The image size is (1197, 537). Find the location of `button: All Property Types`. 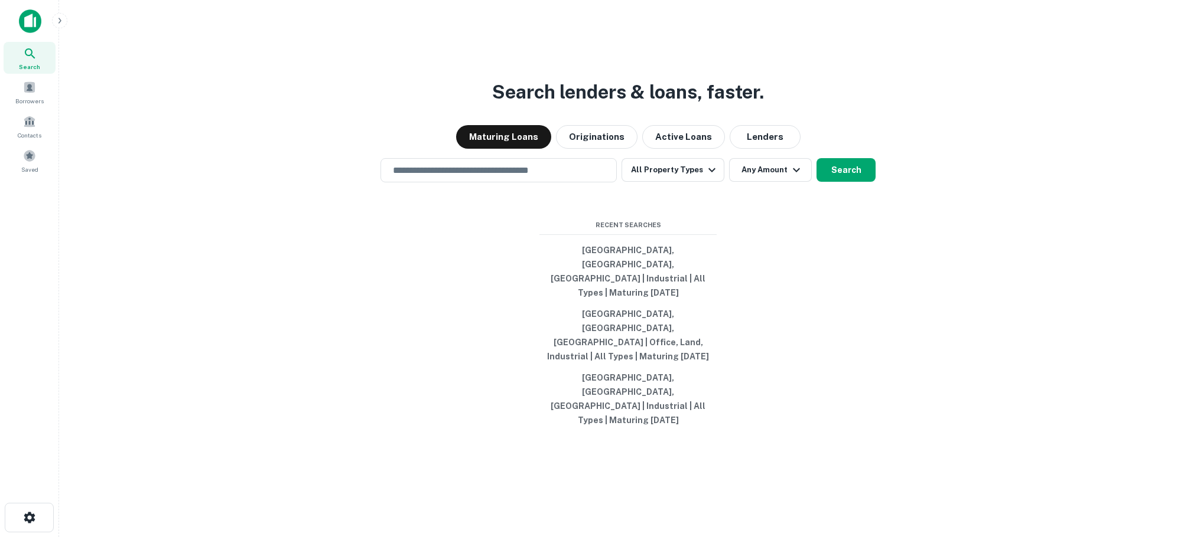

button: All Property Types is located at coordinates (673, 170).